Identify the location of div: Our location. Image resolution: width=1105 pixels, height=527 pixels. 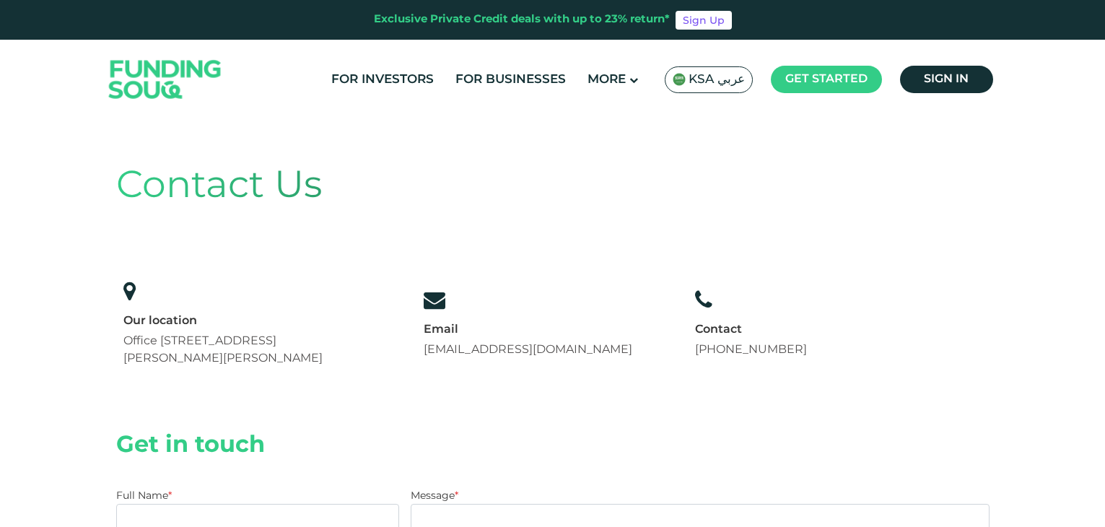
(242, 321).